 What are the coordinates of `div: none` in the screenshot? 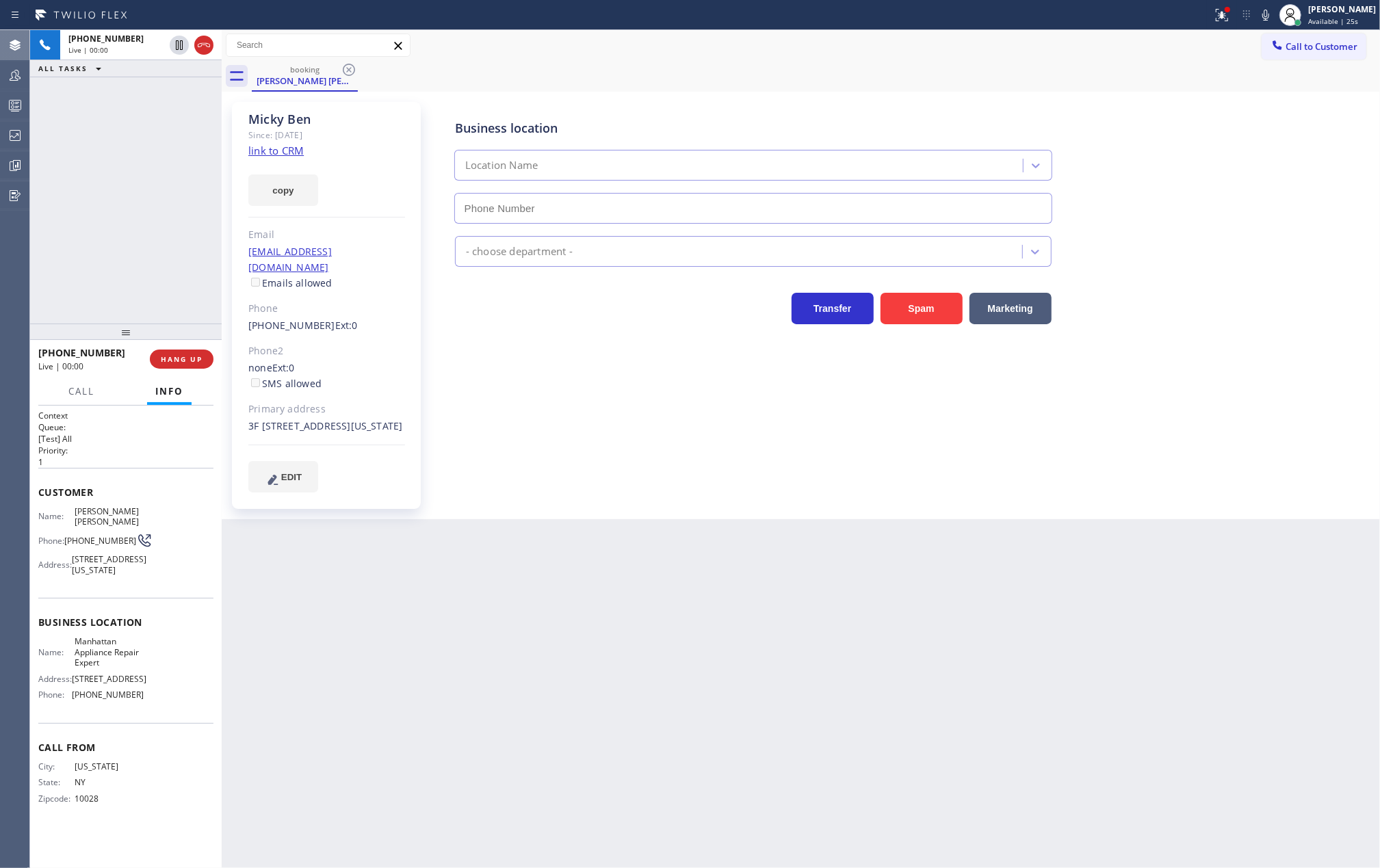 It's located at (326, 376).